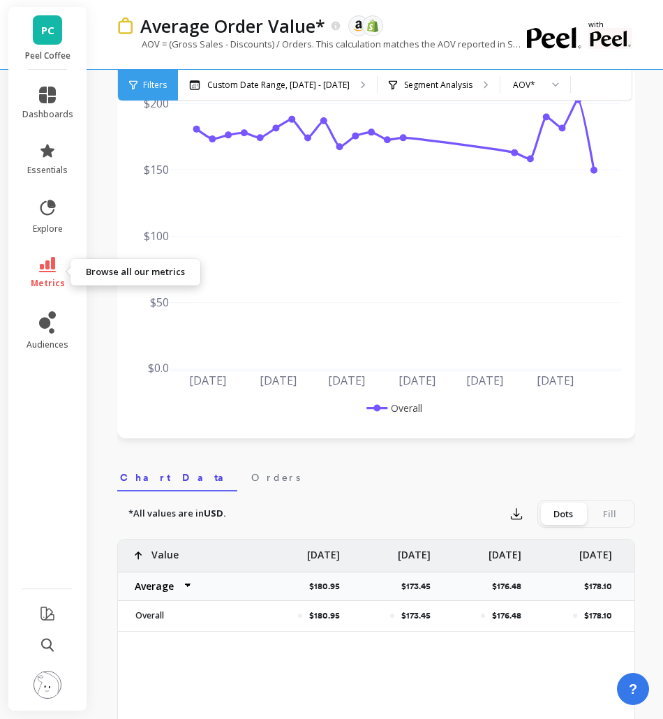  Describe the element at coordinates (215, 513) in the screenshot. I see `strong: USD.` at that location.